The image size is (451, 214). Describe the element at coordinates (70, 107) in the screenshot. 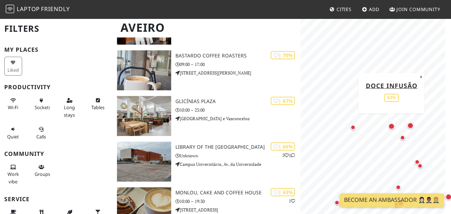

I see `button: Long stays` at that location.